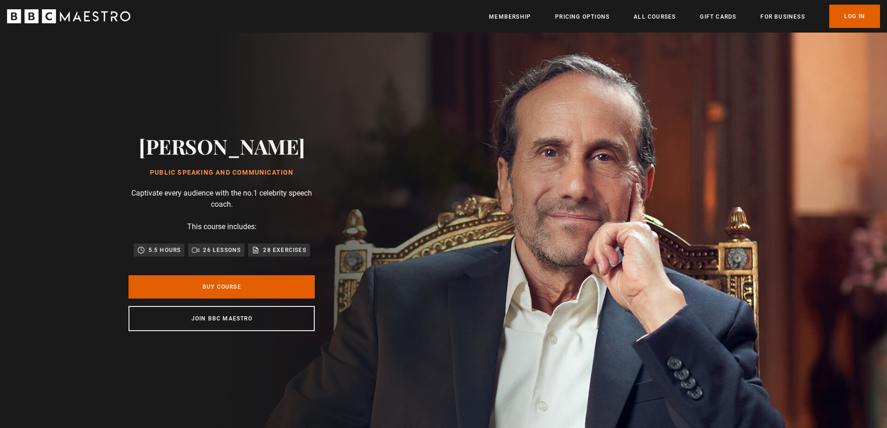 The image size is (887, 428). What do you see at coordinates (782, 17) in the screenshot?
I see `a: For business` at bounding box center [782, 17].